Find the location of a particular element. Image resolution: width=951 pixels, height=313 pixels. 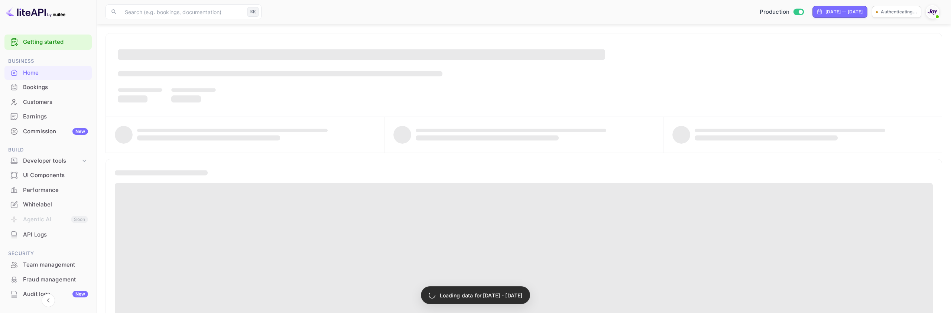

span: Build is located at coordinates (48, 150).